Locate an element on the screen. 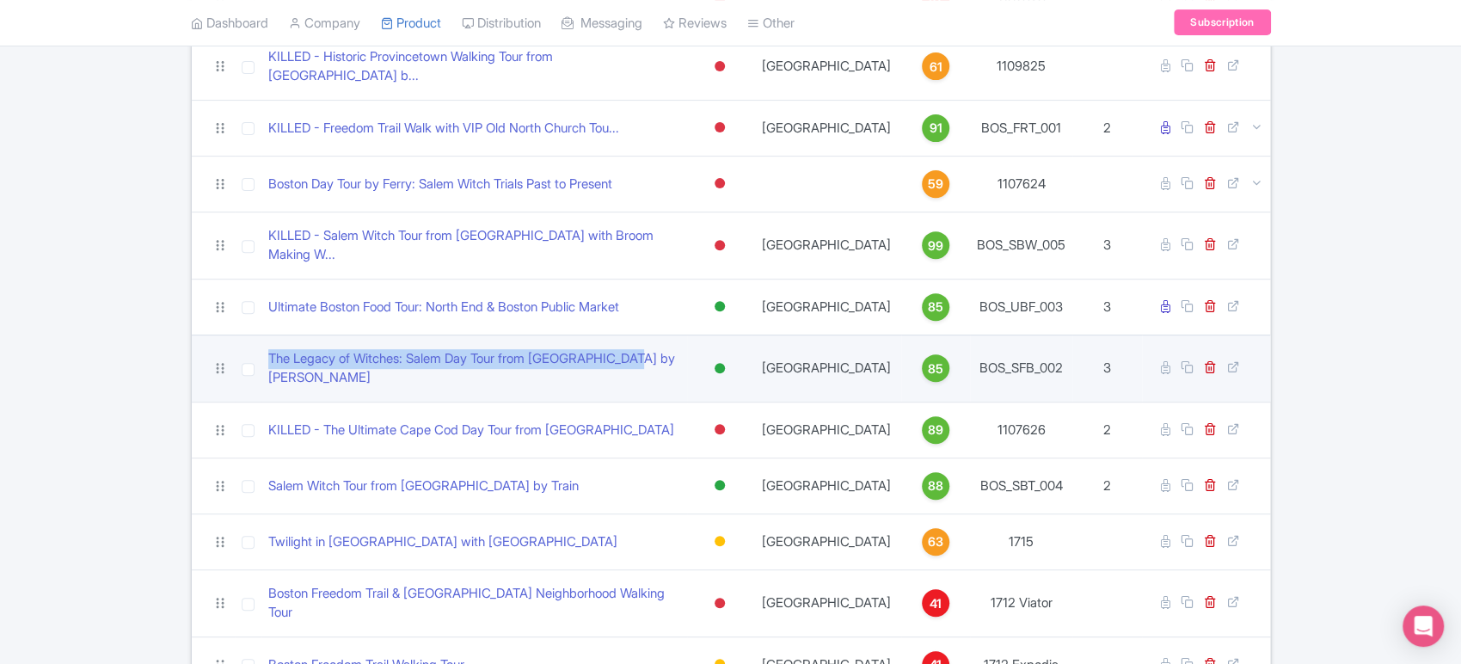  td: 1109825 is located at coordinates (1021, 66).